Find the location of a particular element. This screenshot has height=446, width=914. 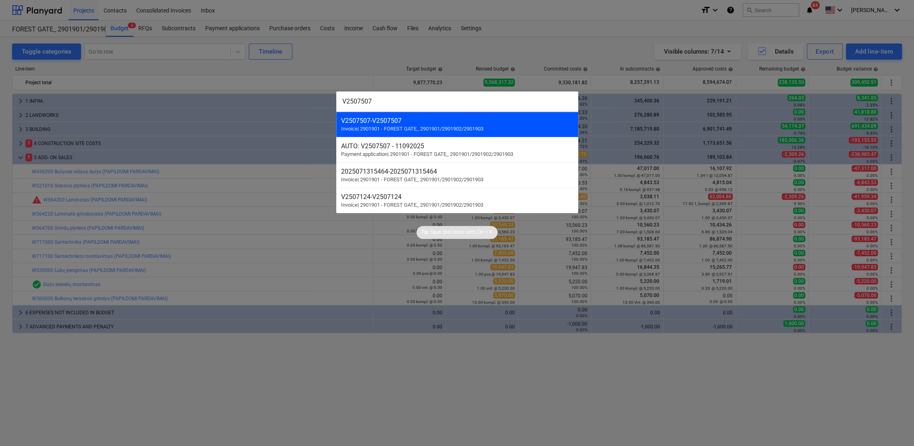

div: Tip:Open this faster withCtrl + K is located at coordinates (457, 233).